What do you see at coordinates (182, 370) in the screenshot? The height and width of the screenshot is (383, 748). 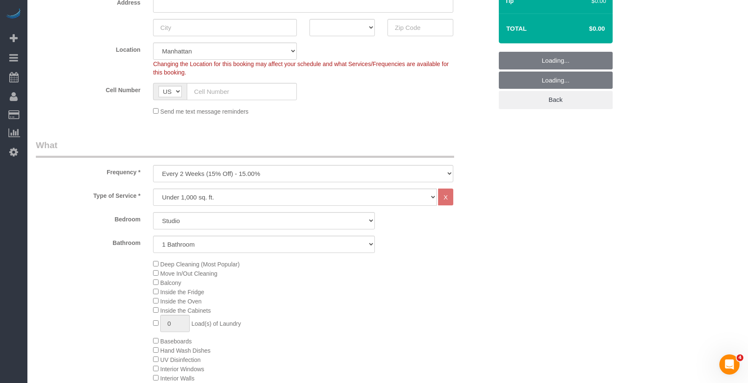 I see `span: Interior Windows` at bounding box center [182, 370].